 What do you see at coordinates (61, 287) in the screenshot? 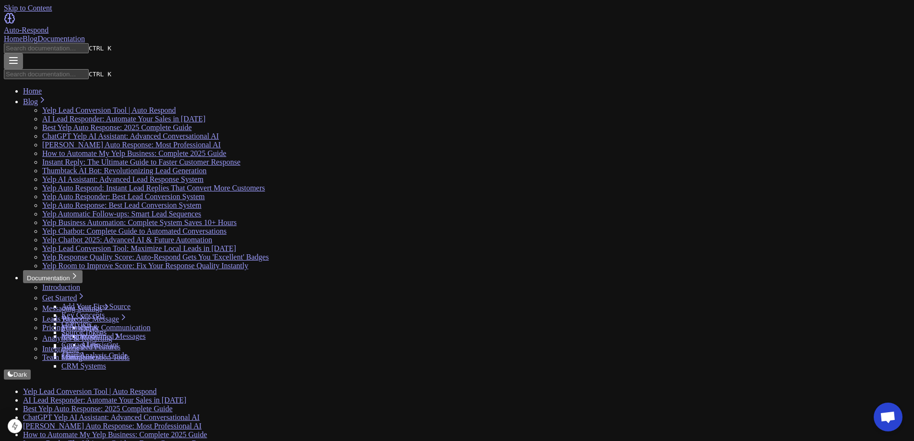
I see `a: Introduction` at bounding box center [61, 287].